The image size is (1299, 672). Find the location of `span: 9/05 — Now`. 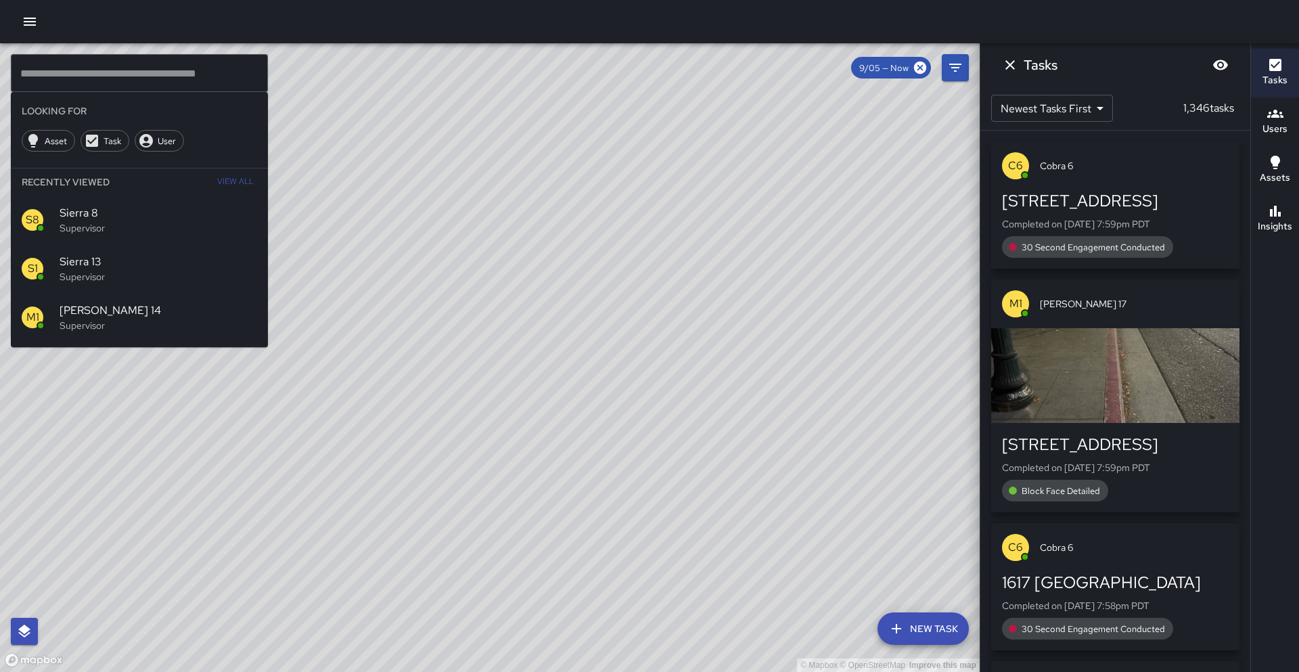

span: 9/05 — Now is located at coordinates (884, 68).